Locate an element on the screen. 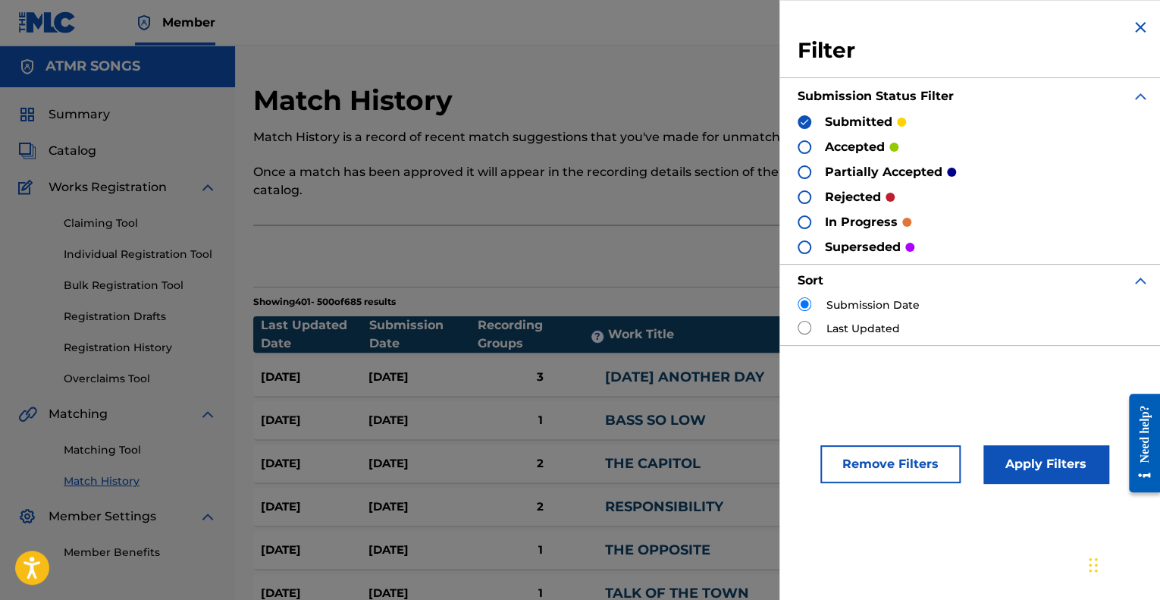 The image size is (1160, 600). div: Drag is located at coordinates (1093, 565).